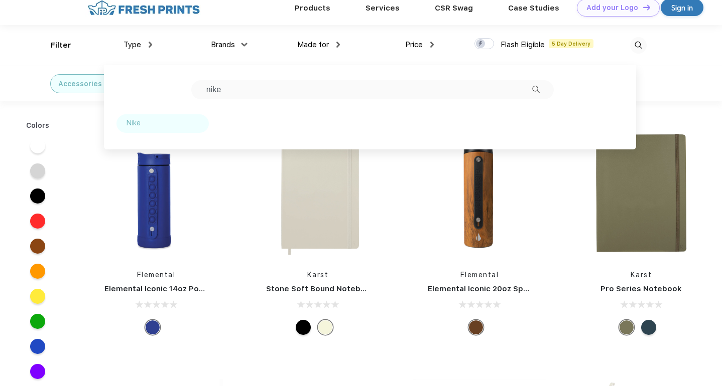 Image resolution: width=722 pixels, height=386 pixels. I want to click on span: 5 Day Delivery, so click(571, 44).